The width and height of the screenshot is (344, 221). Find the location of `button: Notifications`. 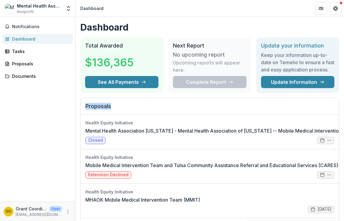

button: Notifications is located at coordinates (37, 27).